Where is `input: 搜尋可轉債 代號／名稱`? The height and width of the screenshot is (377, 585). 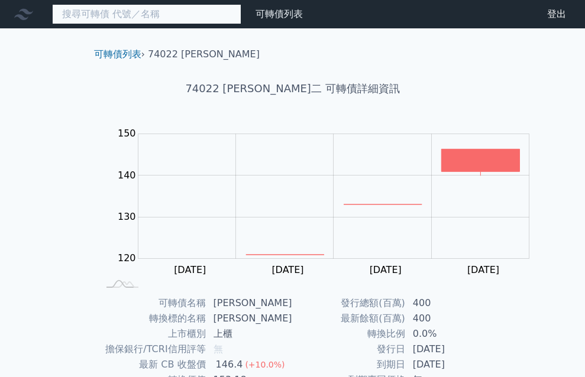 input: 搜尋可轉債 代號／名稱 is located at coordinates (147, 14).